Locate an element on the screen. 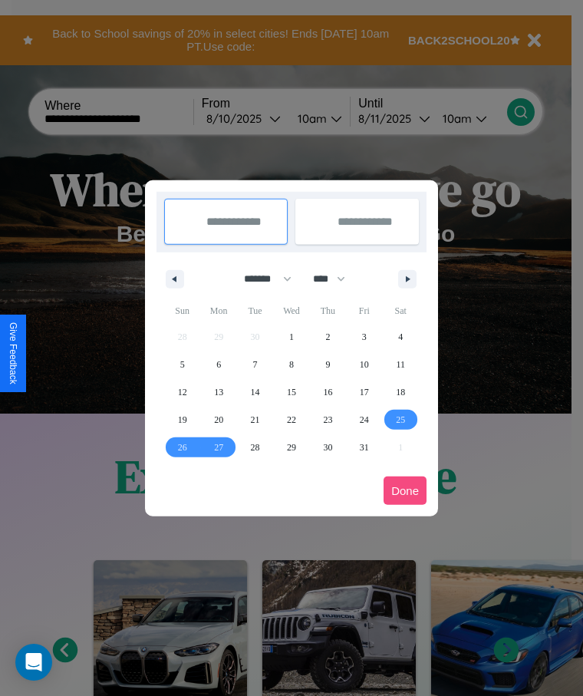  span: 21 is located at coordinates (255, 420).